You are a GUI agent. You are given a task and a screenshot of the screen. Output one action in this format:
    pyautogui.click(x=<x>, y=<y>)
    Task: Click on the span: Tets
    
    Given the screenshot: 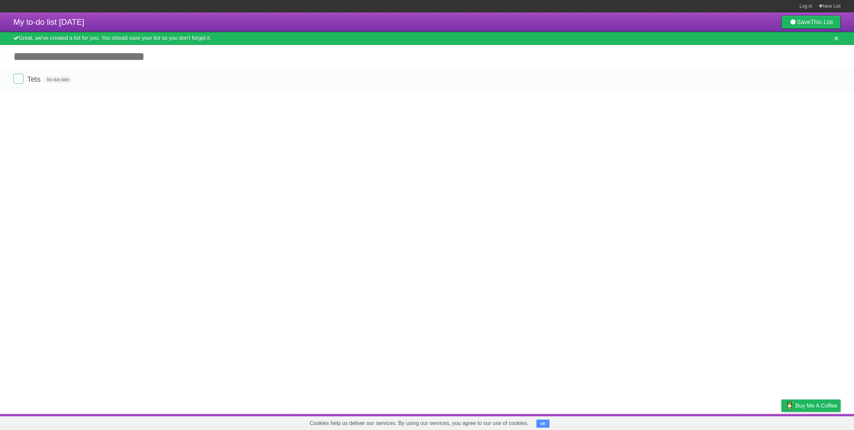 What is the action you would take?
    pyautogui.click(x=34, y=79)
    